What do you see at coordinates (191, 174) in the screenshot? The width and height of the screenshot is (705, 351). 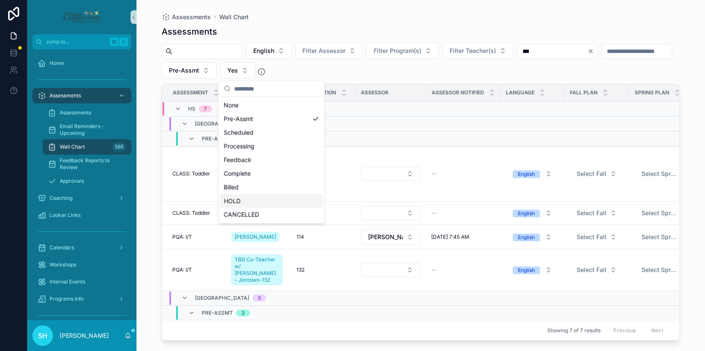 I see `span: CLASS: Toddler` at bounding box center [191, 174].